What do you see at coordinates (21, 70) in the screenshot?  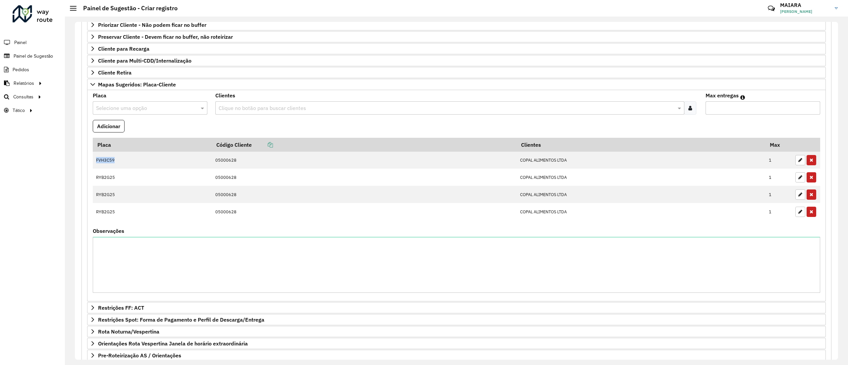 I see `span: Pedidos` at bounding box center [21, 70].